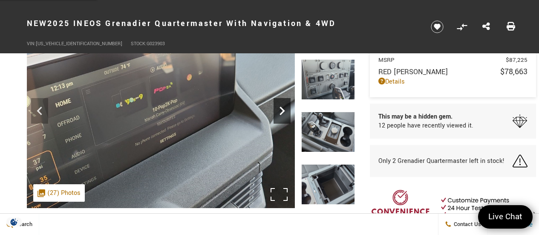 The width and height of the screenshot is (539, 235). What do you see at coordinates (514, 72) in the screenshot?
I see `span: $78,663` at bounding box center [514, 72].